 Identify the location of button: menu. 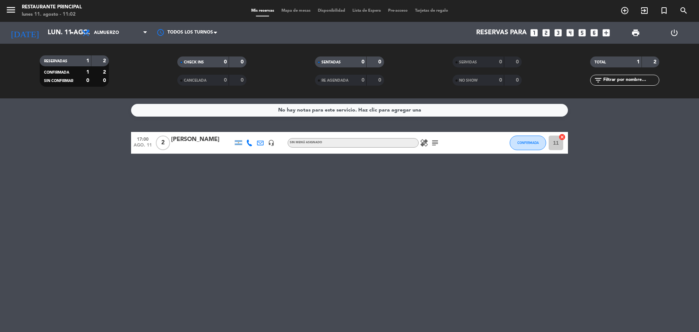
(11, 11).